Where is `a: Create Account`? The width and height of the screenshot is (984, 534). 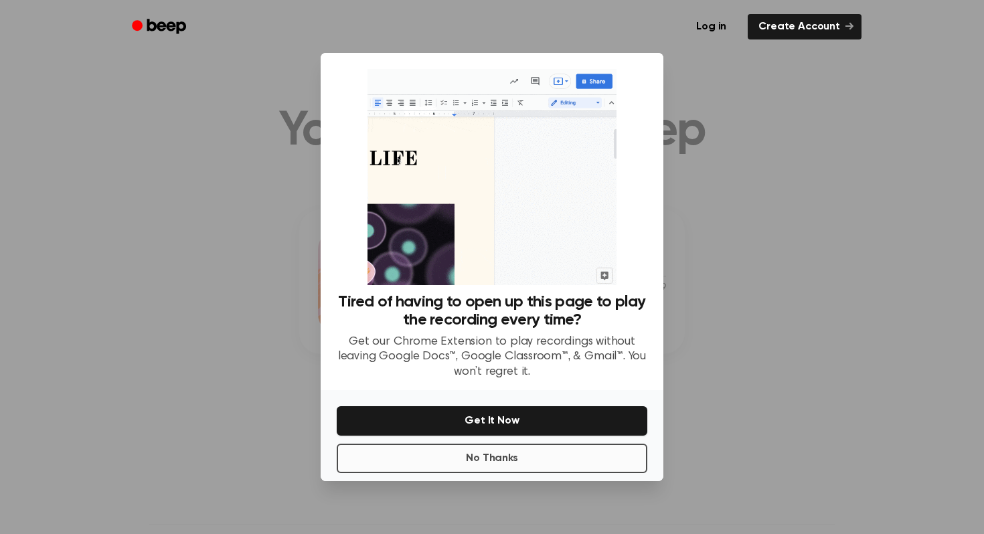
a: Create Account is located at coordinates (804, 27).